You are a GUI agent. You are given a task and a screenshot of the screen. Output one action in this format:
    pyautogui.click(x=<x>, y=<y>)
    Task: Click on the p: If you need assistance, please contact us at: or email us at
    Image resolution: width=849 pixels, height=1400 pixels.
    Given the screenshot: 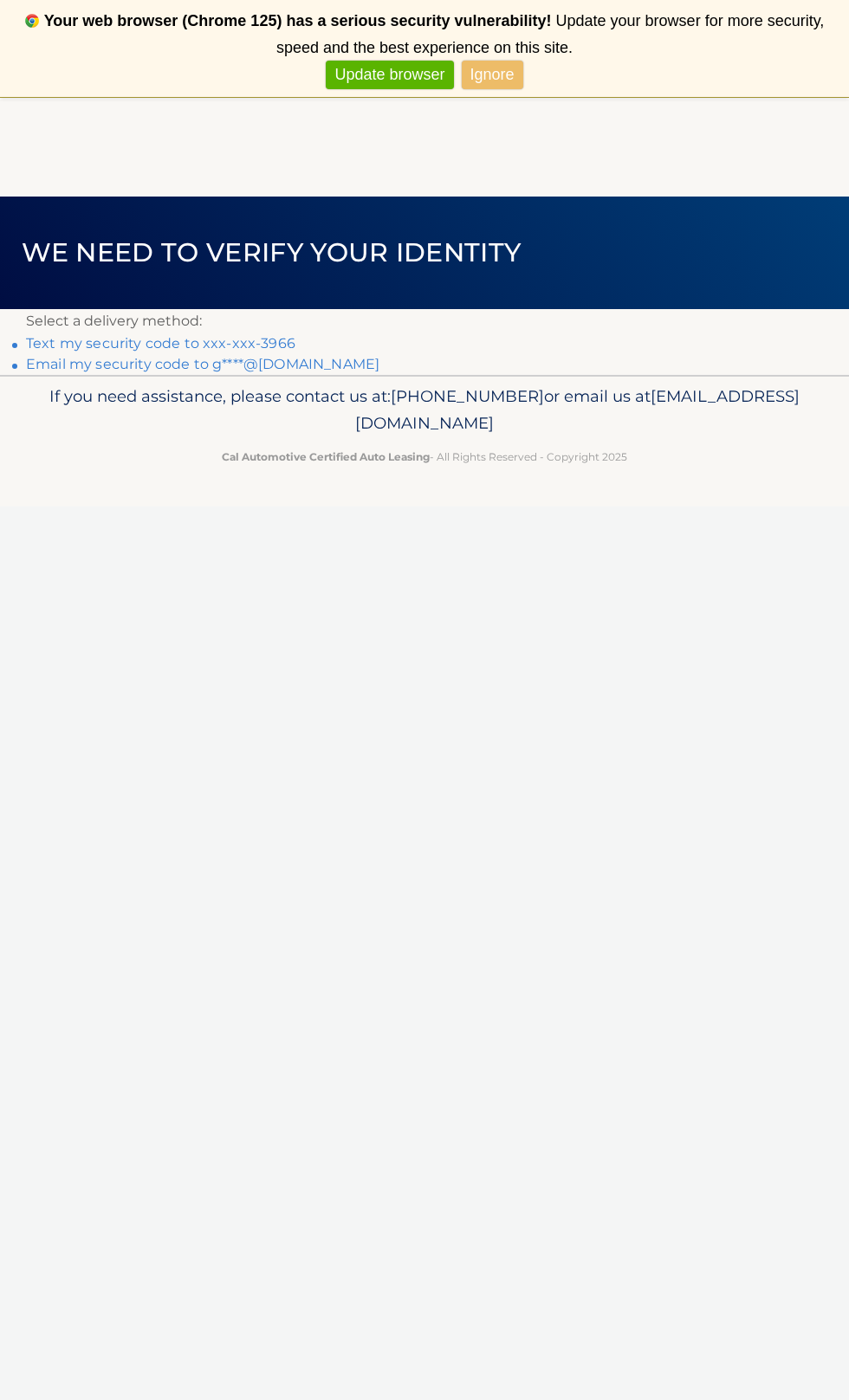 What is the action you would take?
    pyautogui.click(x=424, y=411)
    